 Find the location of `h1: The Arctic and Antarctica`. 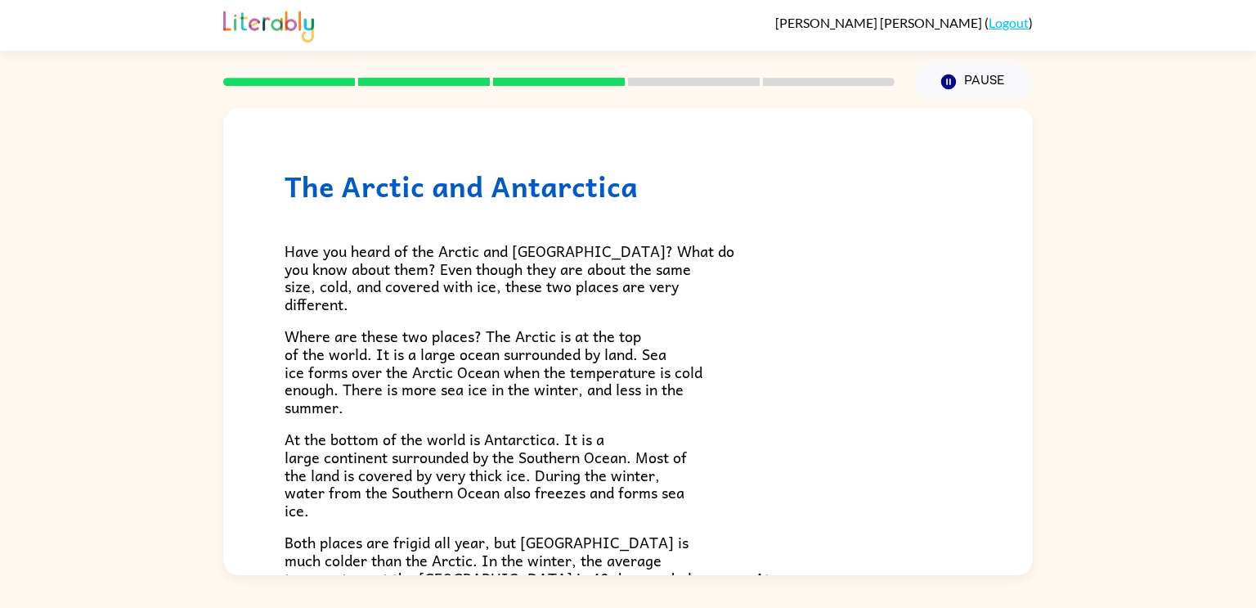

h1: The Arctic and Antarctica is located at coordinates (628, 186).